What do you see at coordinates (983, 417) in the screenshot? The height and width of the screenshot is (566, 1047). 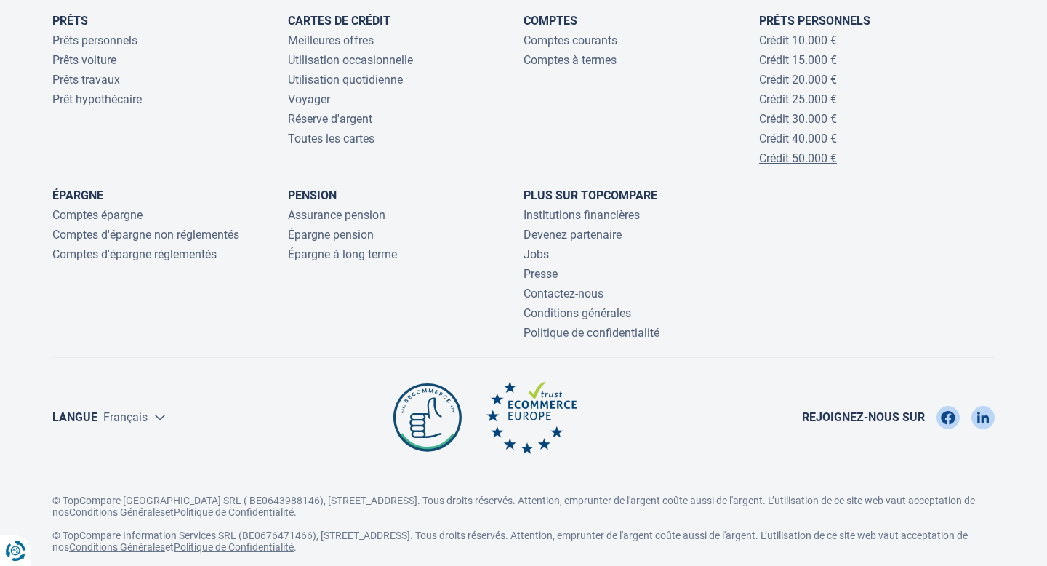 I see `img: LinkedIn TopCompare` at bounding box center [983, 417].